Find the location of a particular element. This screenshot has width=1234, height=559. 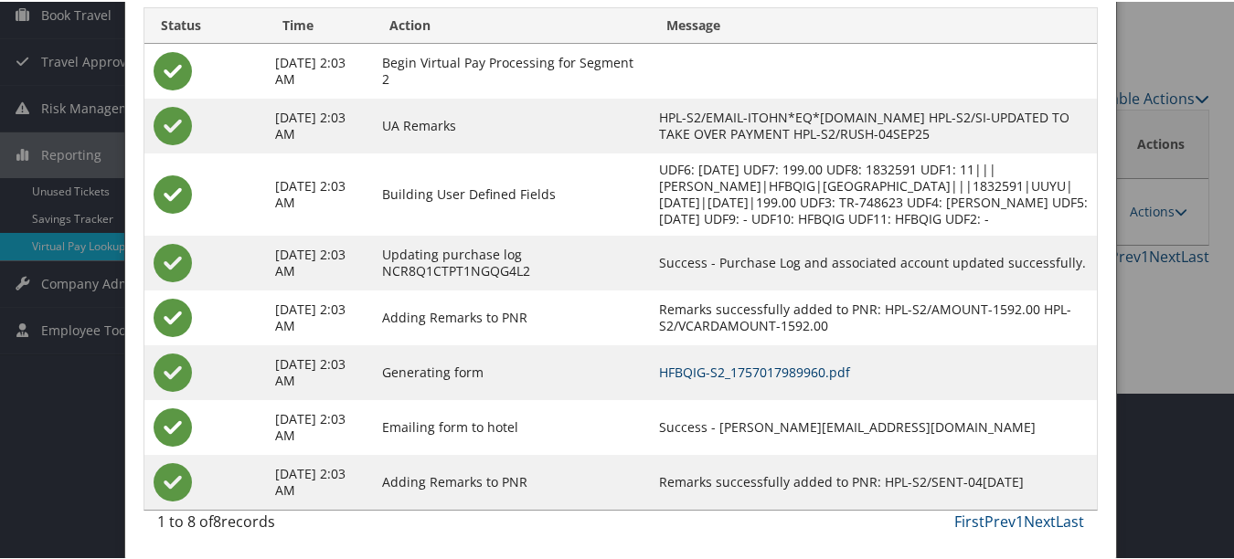

a: First is located at coordinates (969, 520).